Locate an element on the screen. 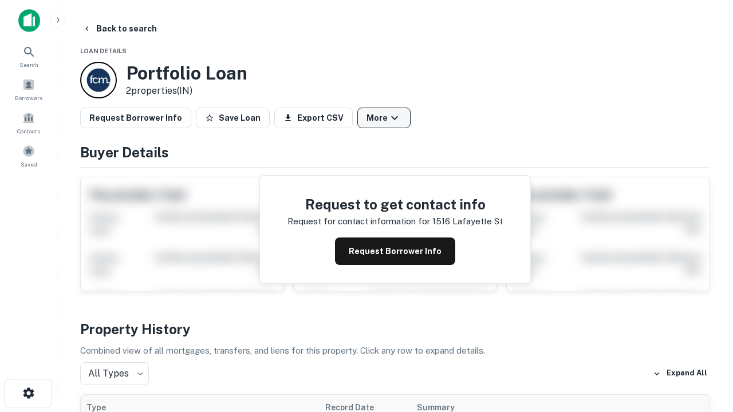  h4: Request to get contact info is located at coordinates (395, 204).